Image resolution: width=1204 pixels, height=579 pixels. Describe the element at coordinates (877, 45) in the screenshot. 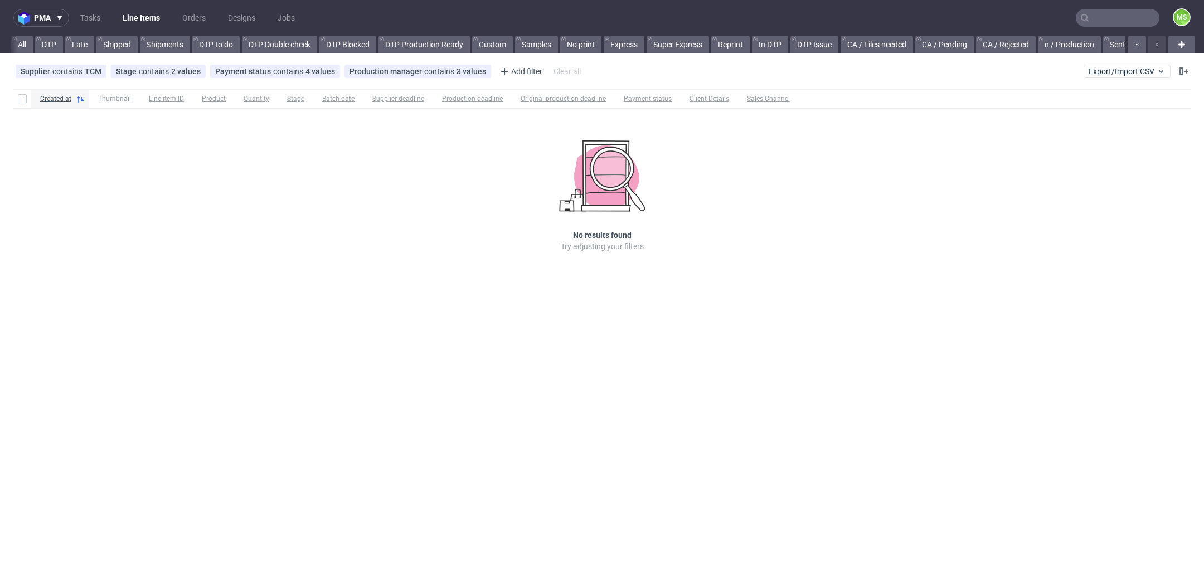

I see `a: CA / Files needed` at that location.